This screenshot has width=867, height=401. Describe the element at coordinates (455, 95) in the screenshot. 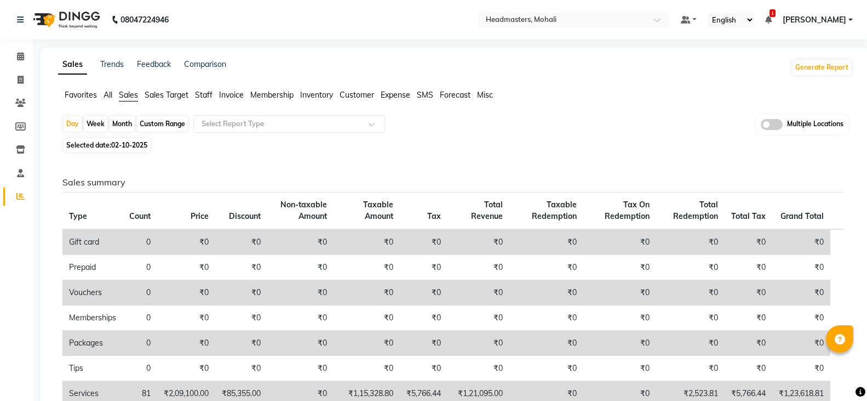

I see `span: Forecast` at that location.